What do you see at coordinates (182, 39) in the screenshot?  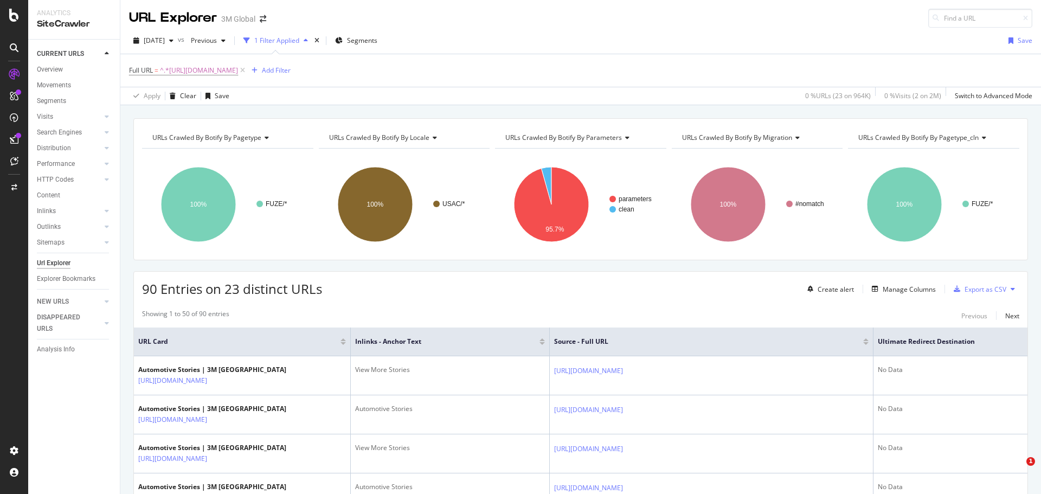 I see `span: vs` at bounding box center [182, 39].